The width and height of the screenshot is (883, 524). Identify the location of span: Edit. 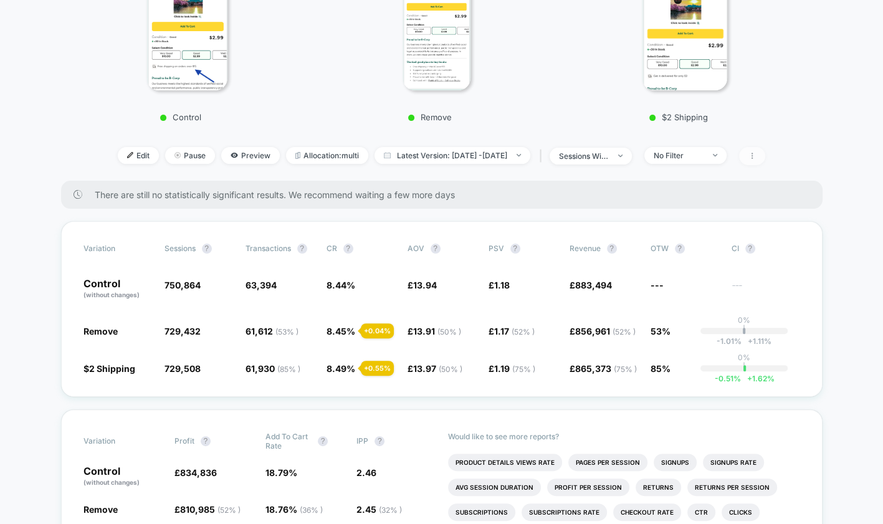
(138, 155).